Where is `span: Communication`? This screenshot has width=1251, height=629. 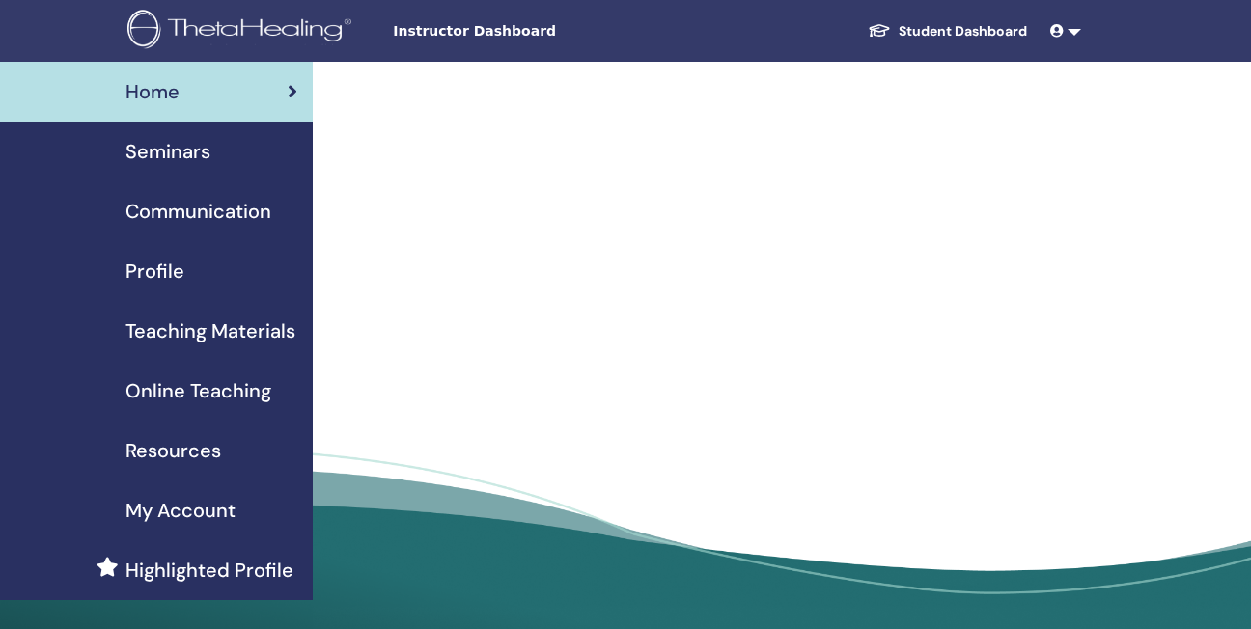 span: Communication is located at coordinates (198, 211).